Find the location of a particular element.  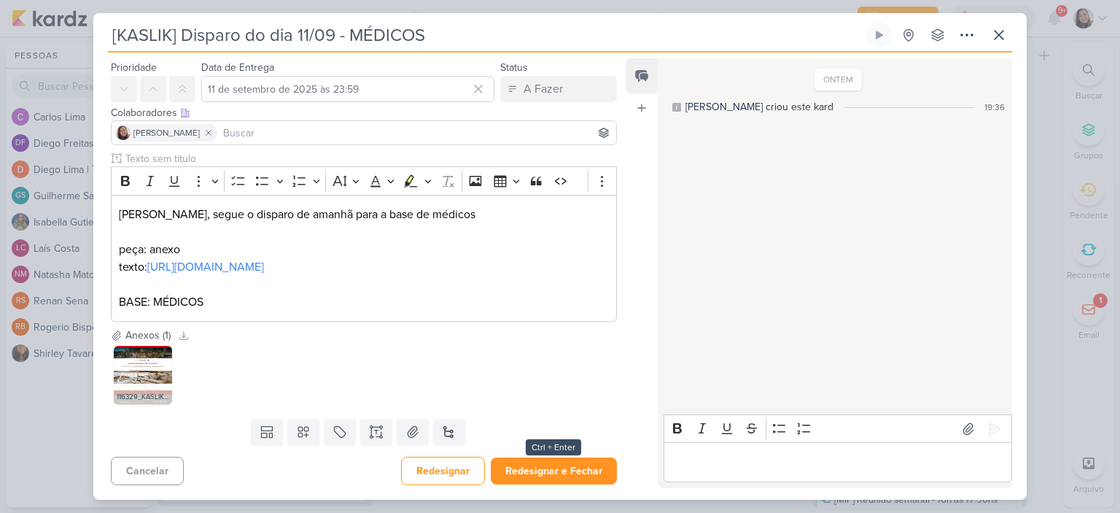

input: Buscar is located at coordinates (417, 133).